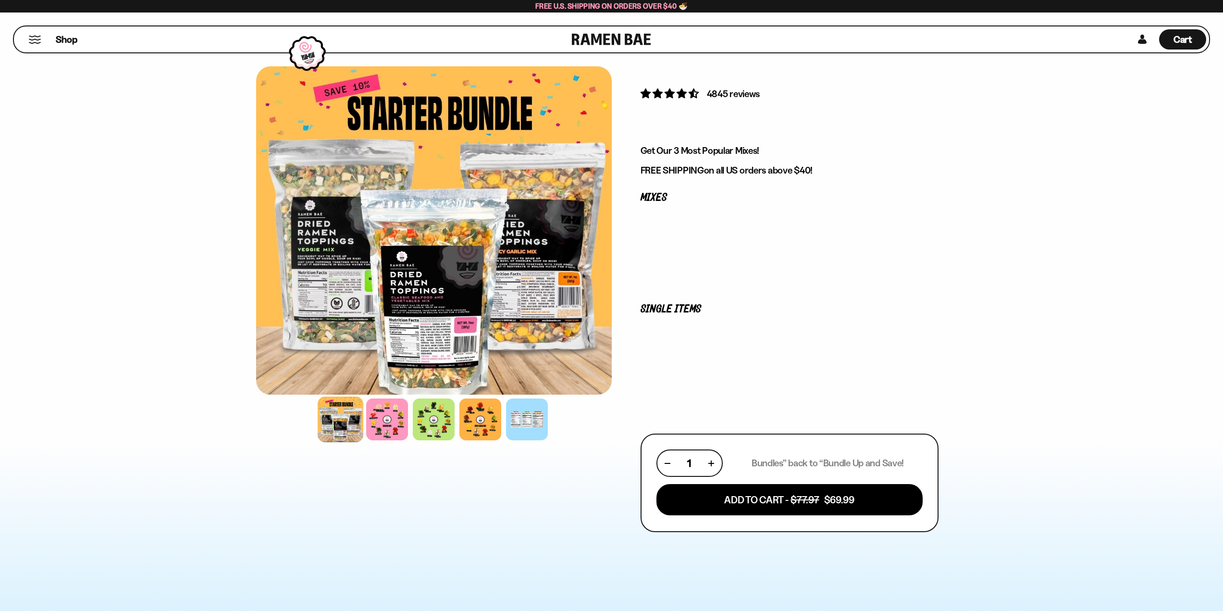  I want to click on p: on all US orders above $40!, so click(790, 170).